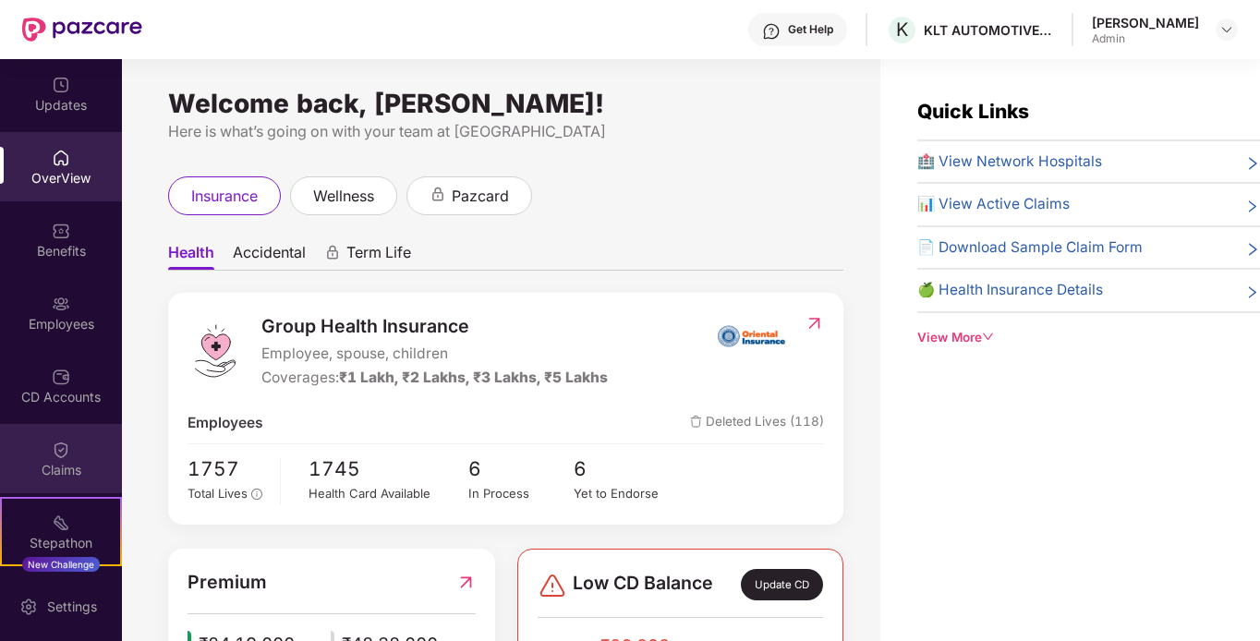 This screenshot has height=641, width=1260. What do you see at coordinates (434, 378) in the screenshot?
I see `div: Coverages:` at bounding box center [434, 378].